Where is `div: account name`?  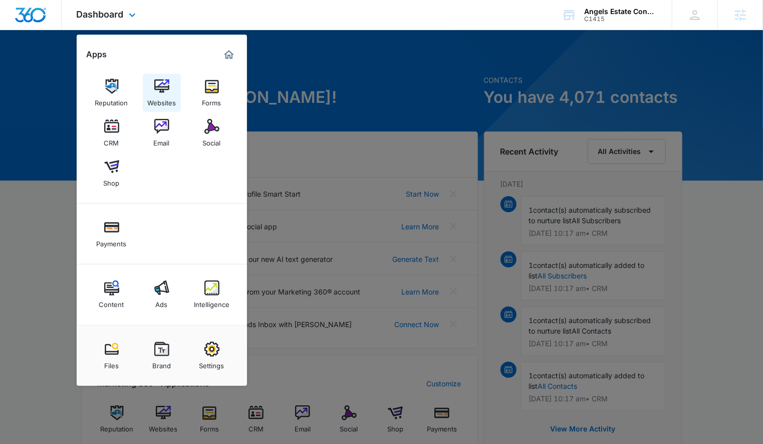 div: account name is located at coordinates (621, 12).